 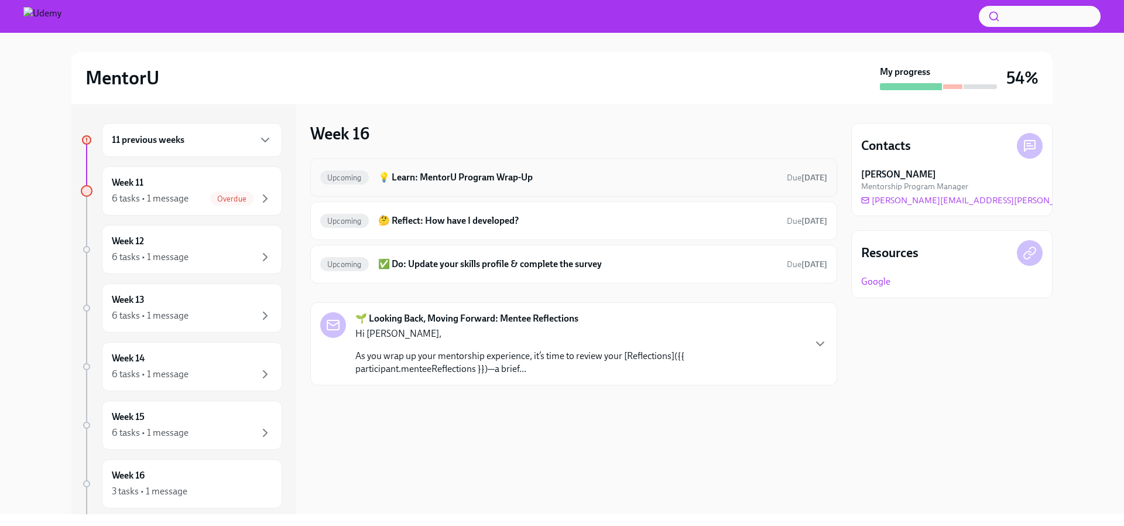 What do you see at coordinates (42, 16) in the screenshot?
I see `img: Udemy` at bounding box center [42, 16].